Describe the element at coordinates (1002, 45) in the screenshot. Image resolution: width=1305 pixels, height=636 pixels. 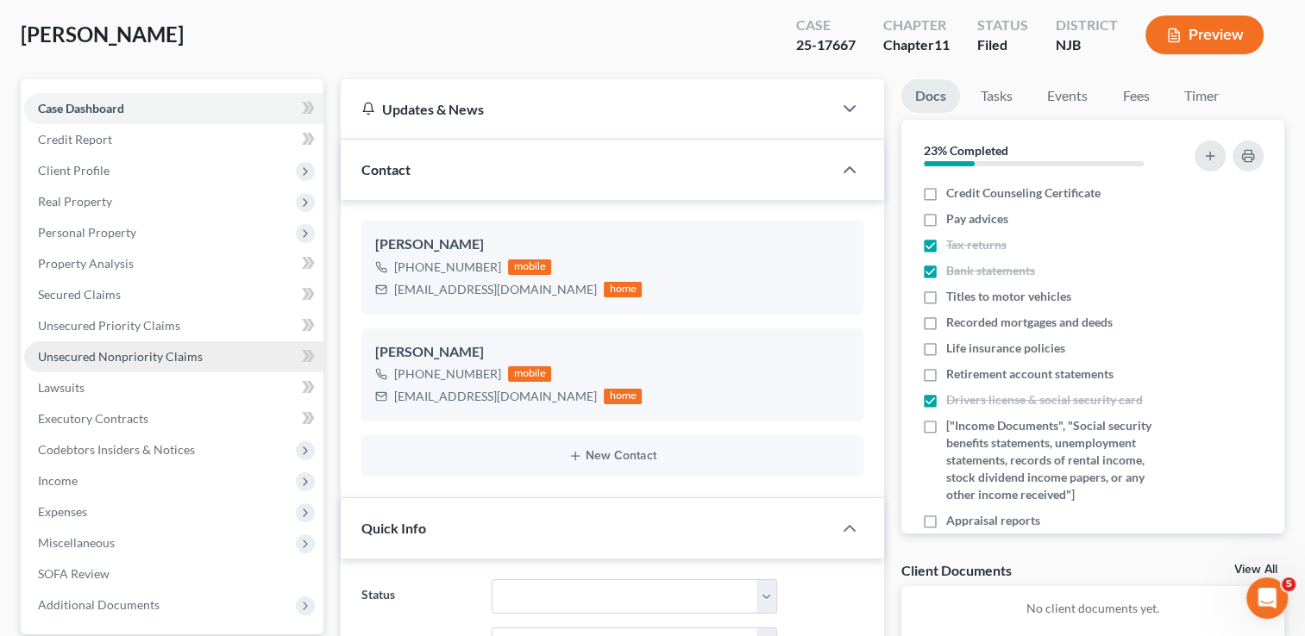
I see `div: Filed` at that location.